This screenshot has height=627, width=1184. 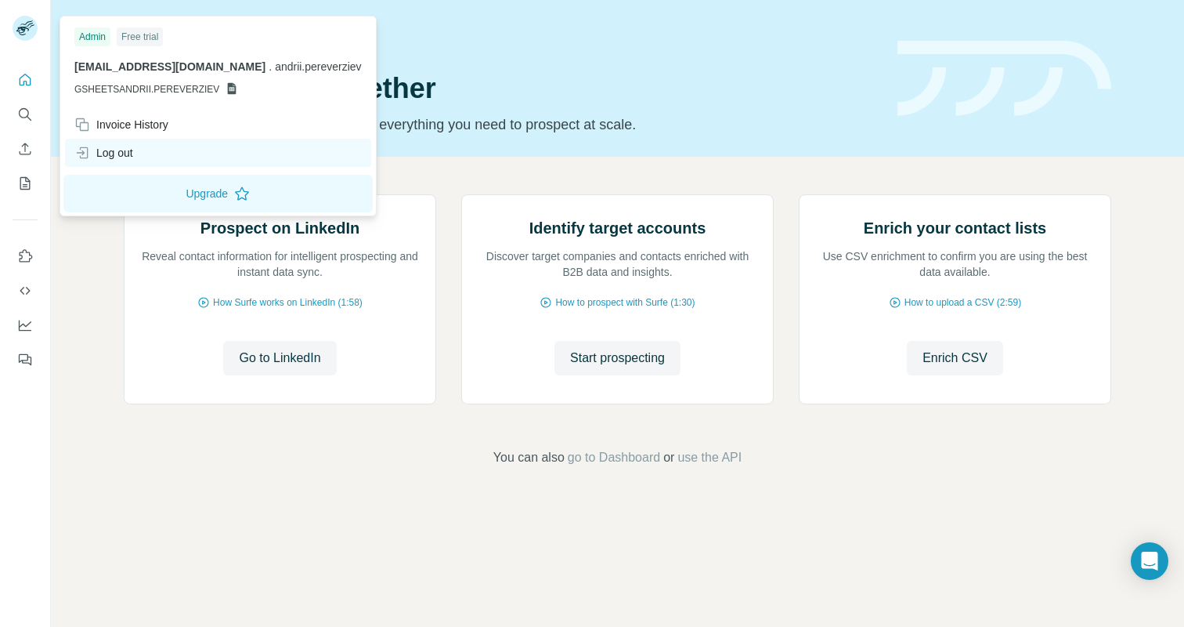 I want to click on button: Start prospecting, so click(x=617, y=358).